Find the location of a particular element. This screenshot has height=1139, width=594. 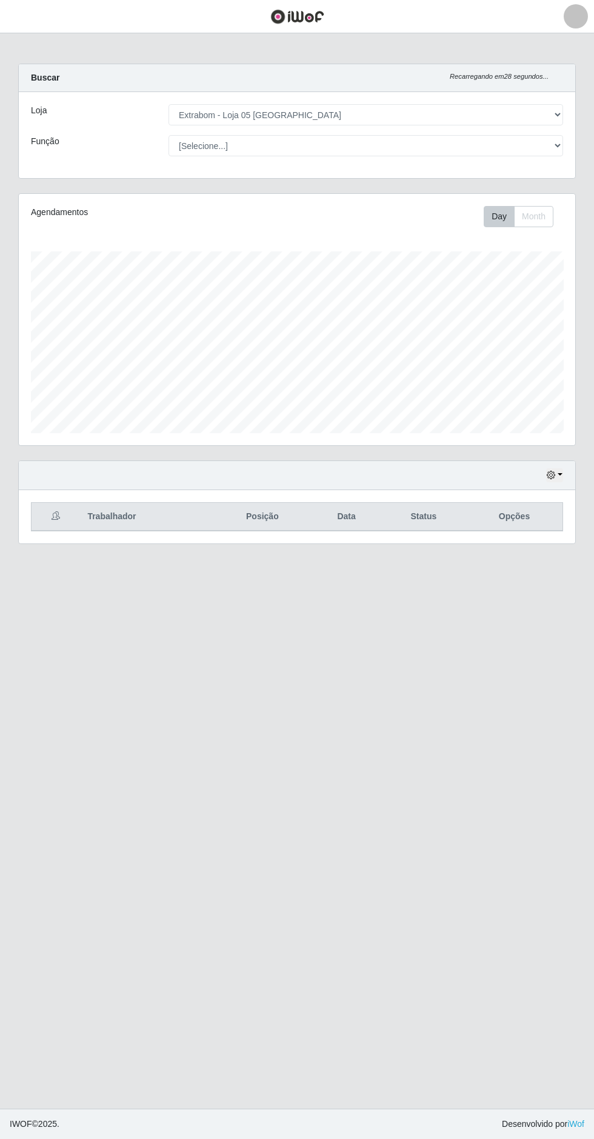

th: Opções is located at coordinates (514, 517).